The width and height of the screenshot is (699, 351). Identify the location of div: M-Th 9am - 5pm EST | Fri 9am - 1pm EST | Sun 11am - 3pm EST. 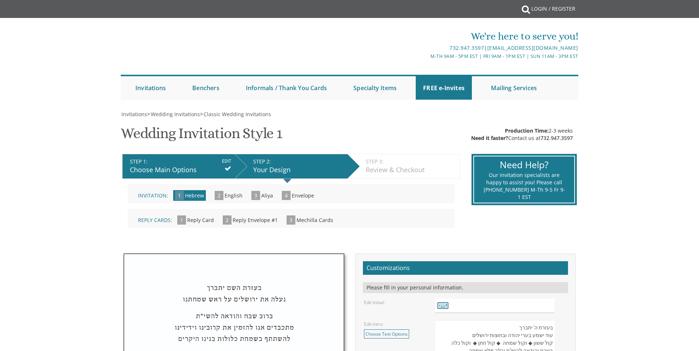
(426, 56).